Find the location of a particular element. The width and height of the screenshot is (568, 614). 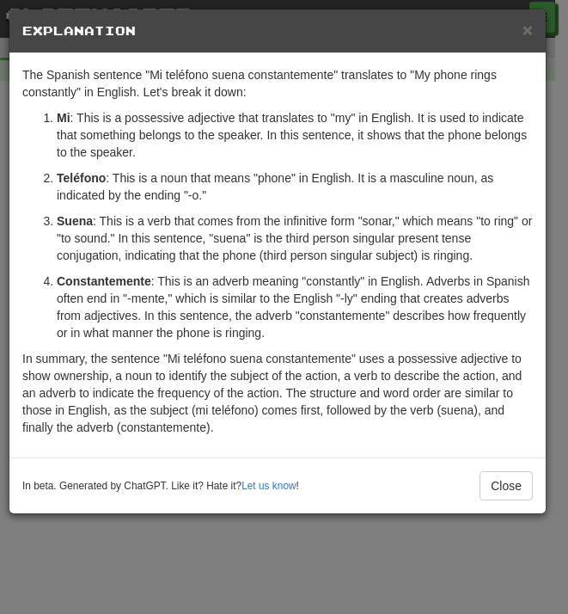

p: : This is a verb that comes from the infinitive form "sonar," which means "to ring" or "to sound.... is located at coordinates (295, 238).